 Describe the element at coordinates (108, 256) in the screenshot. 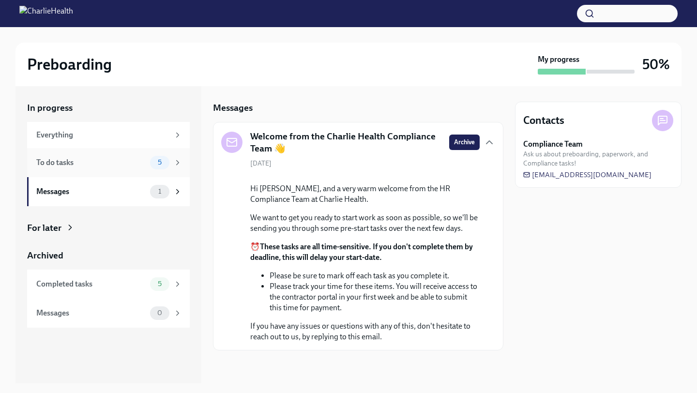

I see `a: Archived` at that location.